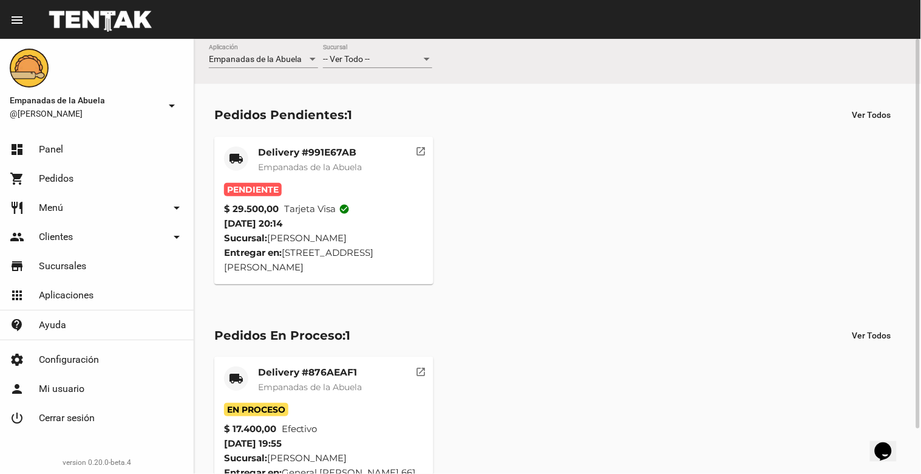 The image size is (921, 474). I want to click on span: -- Ver Todo --, so click(346, 59).